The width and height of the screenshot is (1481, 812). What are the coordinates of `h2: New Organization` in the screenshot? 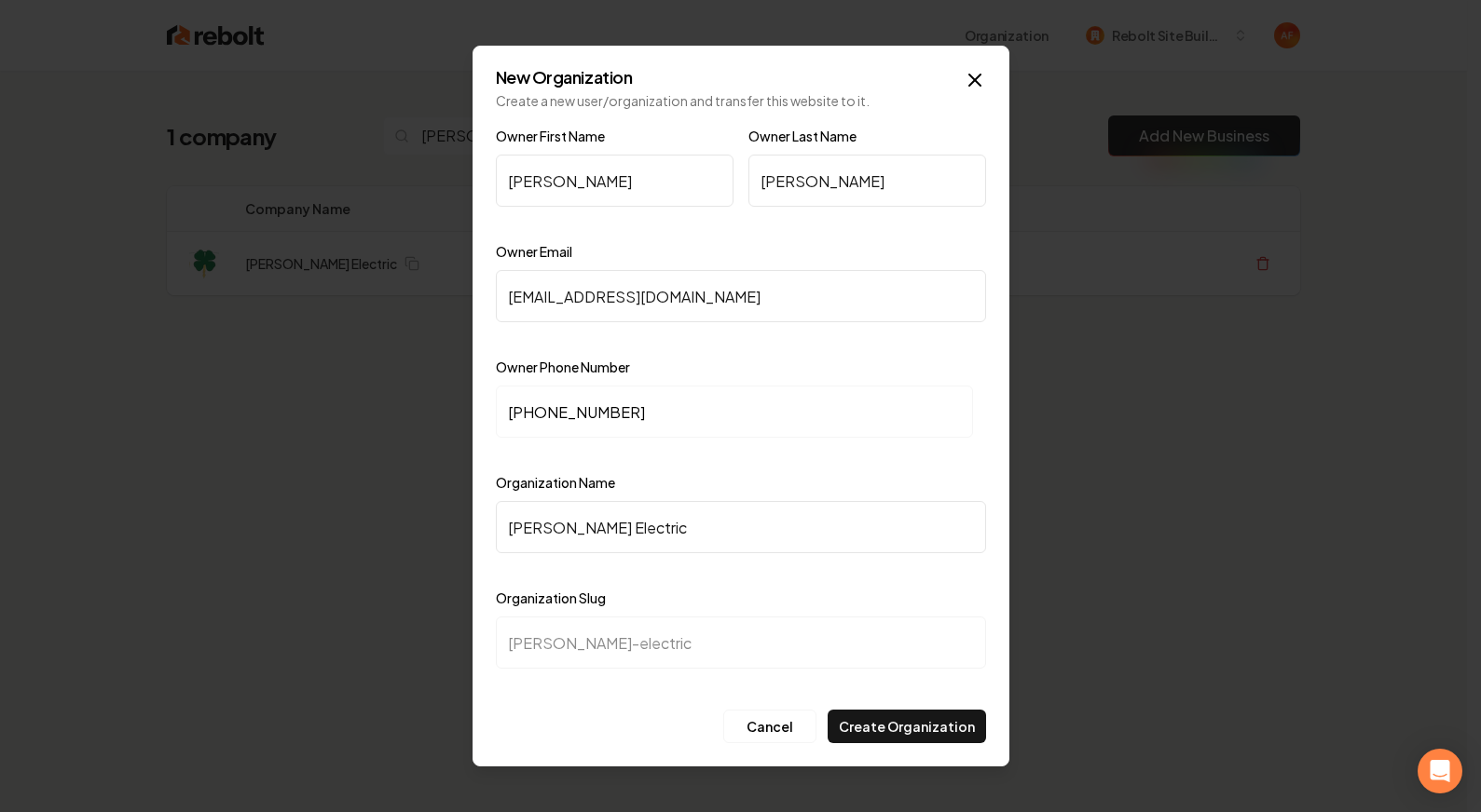 It's located at (741, 77).